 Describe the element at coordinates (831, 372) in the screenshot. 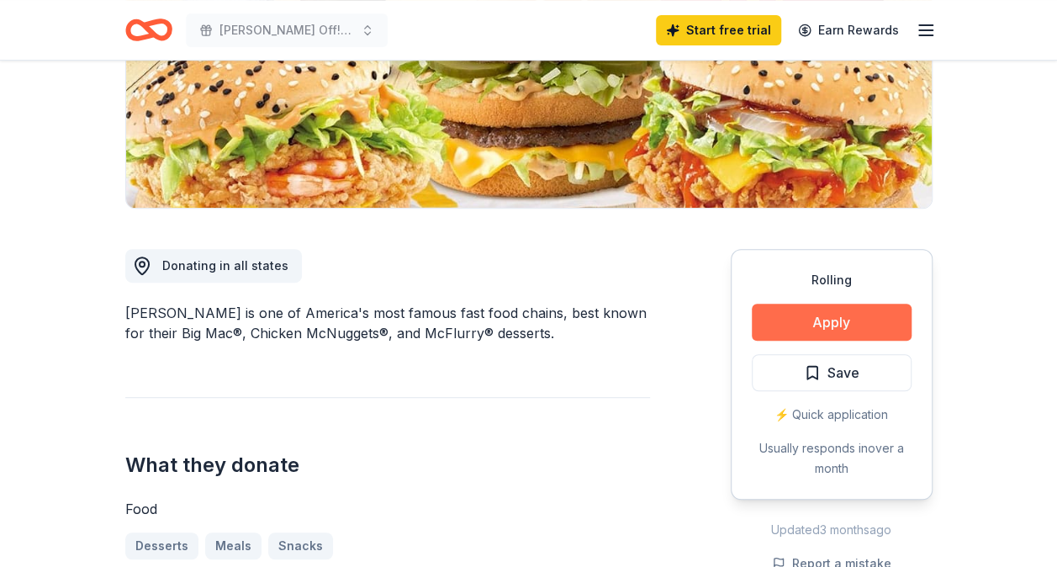

I see `button: Save` at that location.